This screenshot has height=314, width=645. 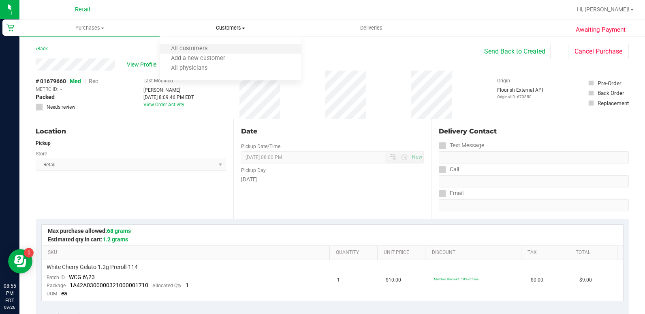 I want to click on p: 08:55 PM EDT, so click(x=10, y=293).